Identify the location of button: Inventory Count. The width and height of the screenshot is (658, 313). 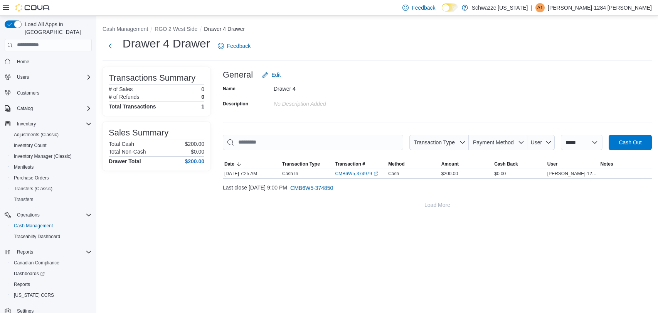
(51, 145).